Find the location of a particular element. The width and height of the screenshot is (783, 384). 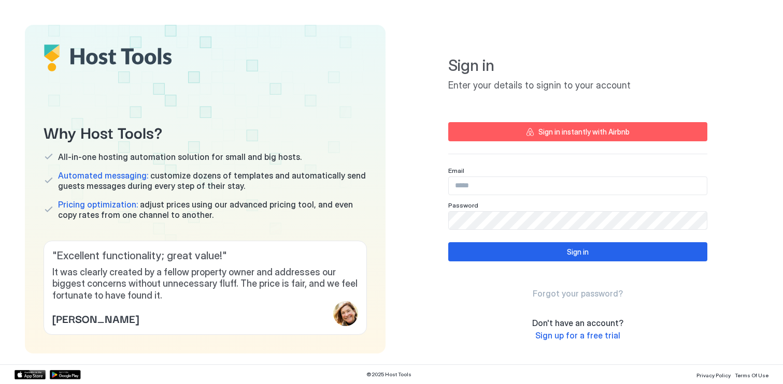

span: © 2025 Host Tools is located at coordinates (389, 375).